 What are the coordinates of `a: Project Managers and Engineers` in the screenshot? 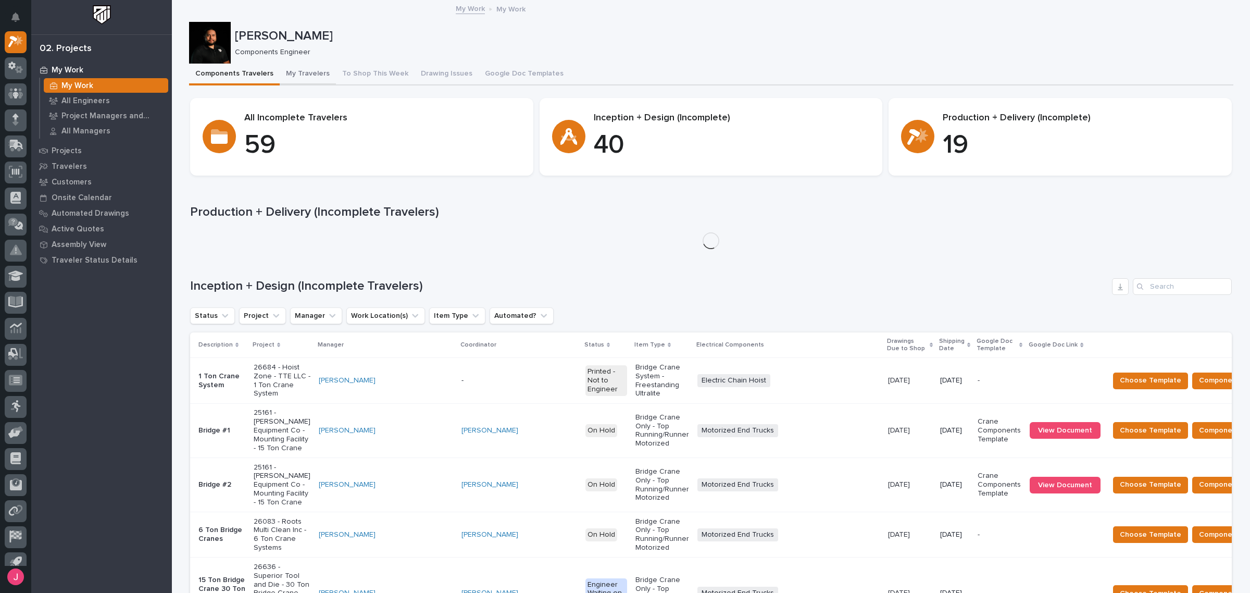 It's located at (106, 116).